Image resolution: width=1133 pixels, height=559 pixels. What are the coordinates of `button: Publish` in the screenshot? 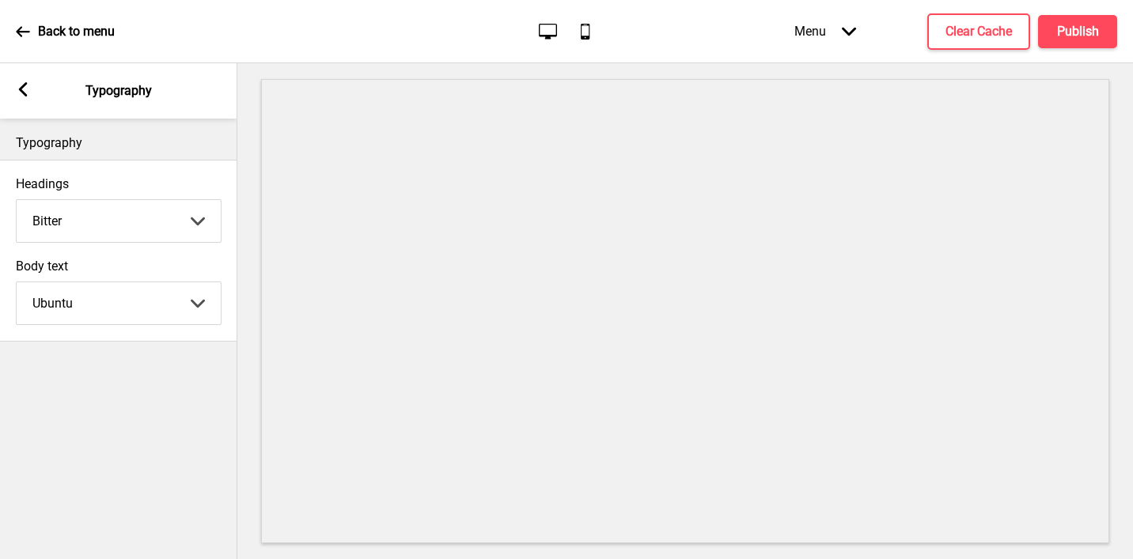 It's located at (1077, 32).